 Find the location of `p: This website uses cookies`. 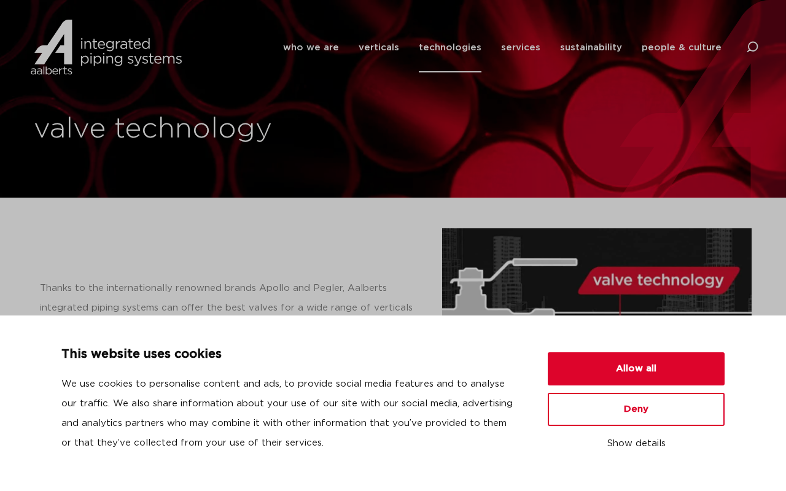

p: This website uses cookies is located at coordinates (290, 355).